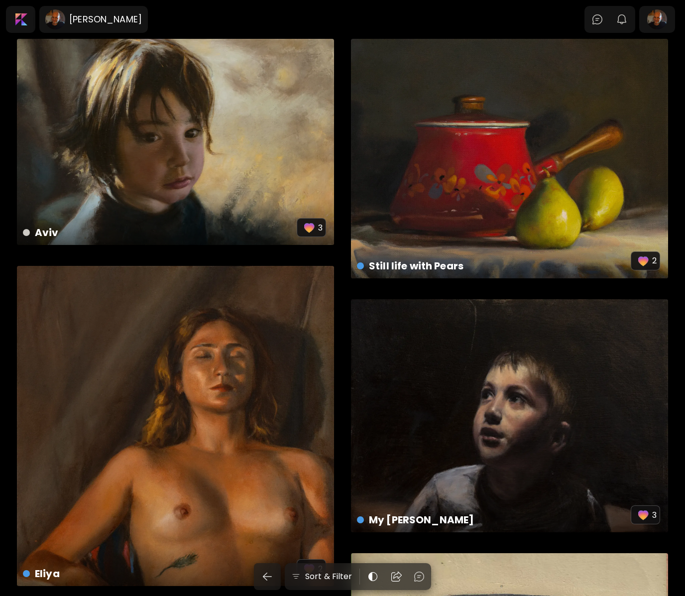 This screenshot has height=596, width=685. Describe the element at coordinates (329, 577) in the screenshot. I see `h6: Sort & Filter` at that location.